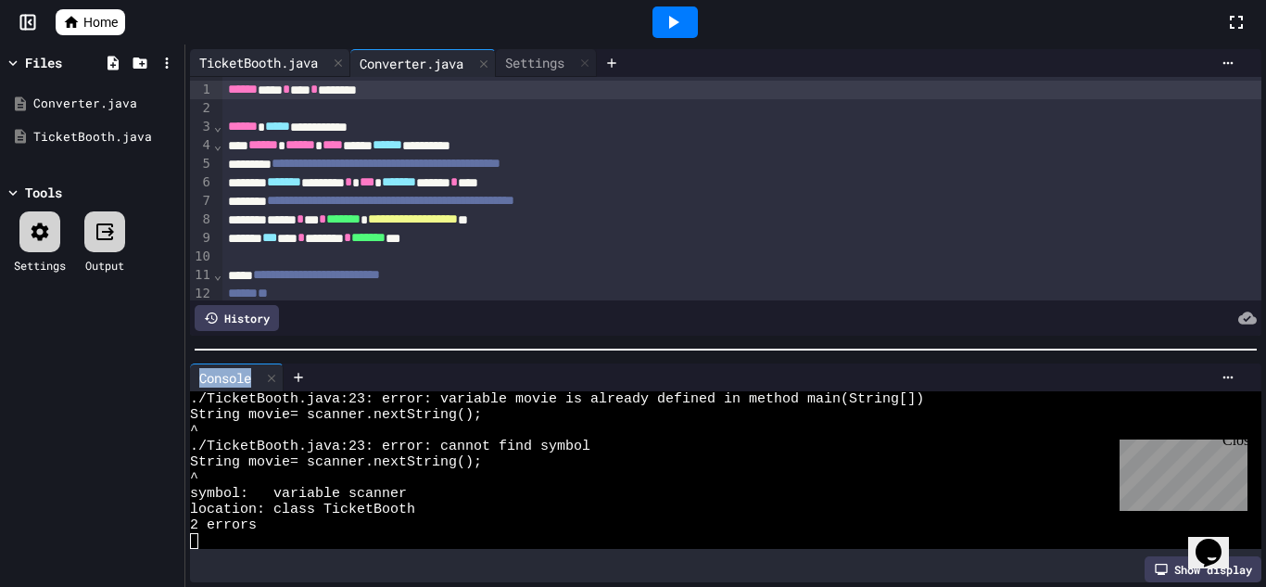  I want to click on div: Chat with us now!Close, so click(68, 62).